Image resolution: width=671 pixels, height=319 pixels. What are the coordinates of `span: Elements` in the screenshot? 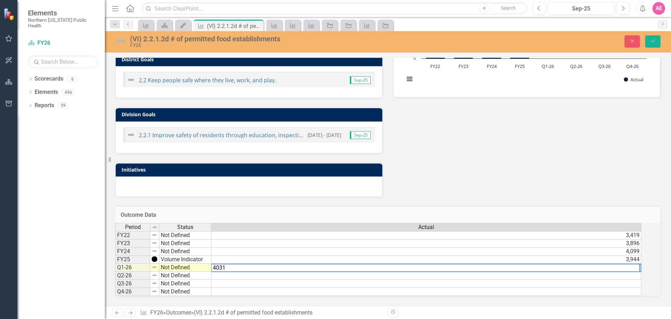 It's located at (63, 13).